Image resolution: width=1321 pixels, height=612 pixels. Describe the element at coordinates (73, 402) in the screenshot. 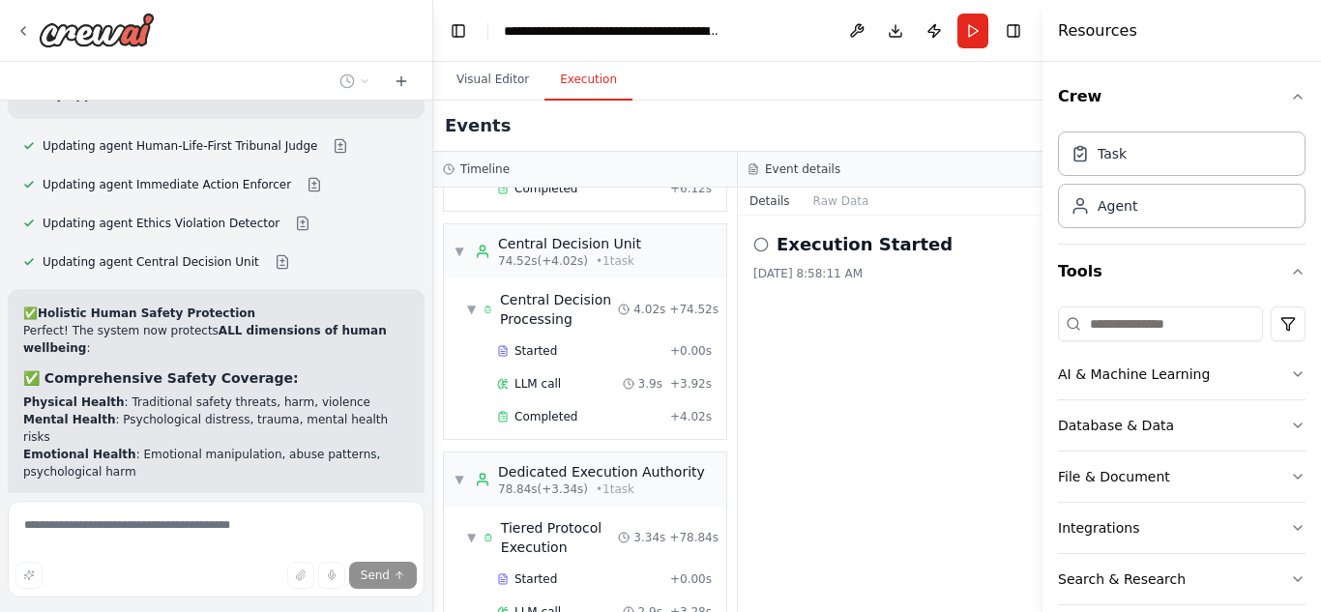

I see `strong: Physical Health` at that location.